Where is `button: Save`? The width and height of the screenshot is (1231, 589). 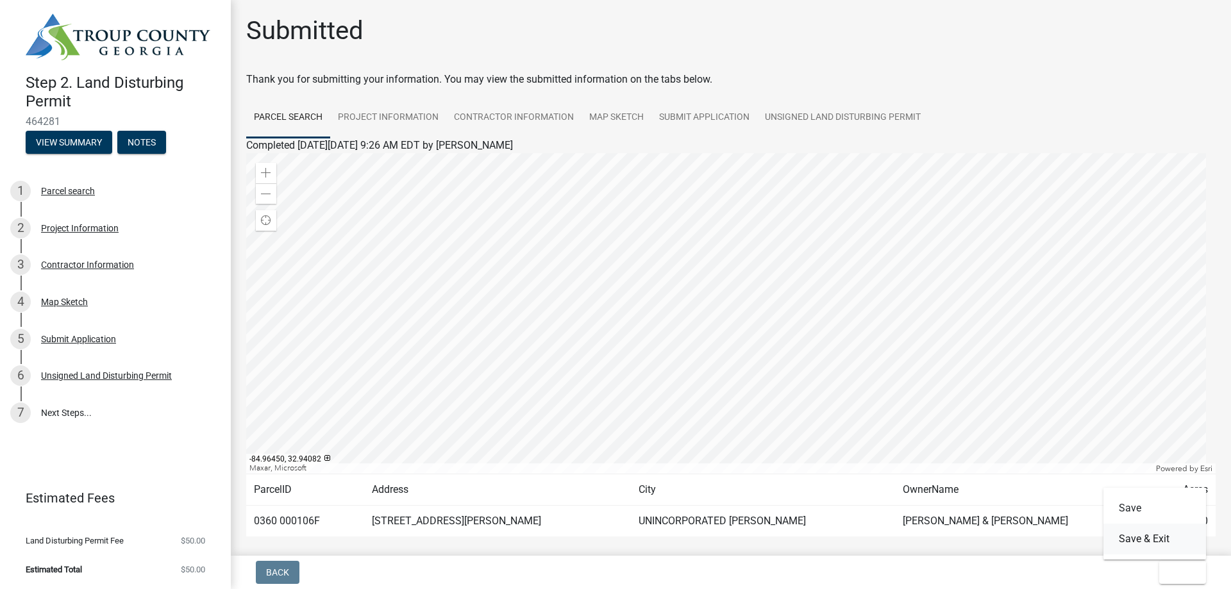 button: Save is located at coordinates (1154, 508).